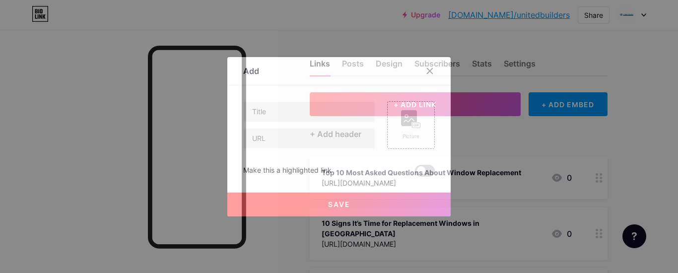 Image resolution: width=678 pixels, height=273 pixels. What do you see at coordinates (309, 138) in the screenshot?
I see `input: URL` at bounding box center [309, 138].